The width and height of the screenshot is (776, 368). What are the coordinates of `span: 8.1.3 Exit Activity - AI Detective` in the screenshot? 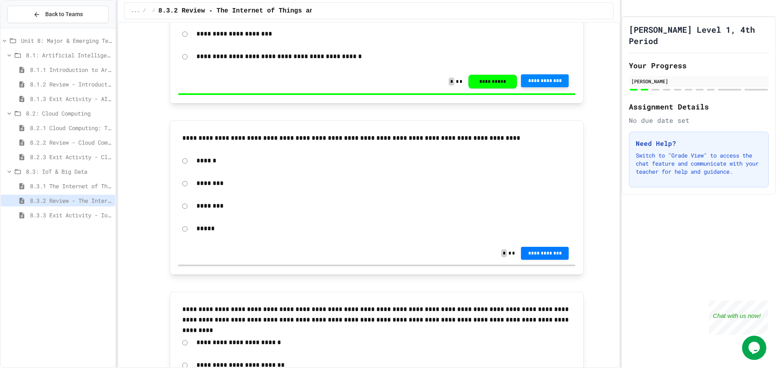 It's located at (71, 99).